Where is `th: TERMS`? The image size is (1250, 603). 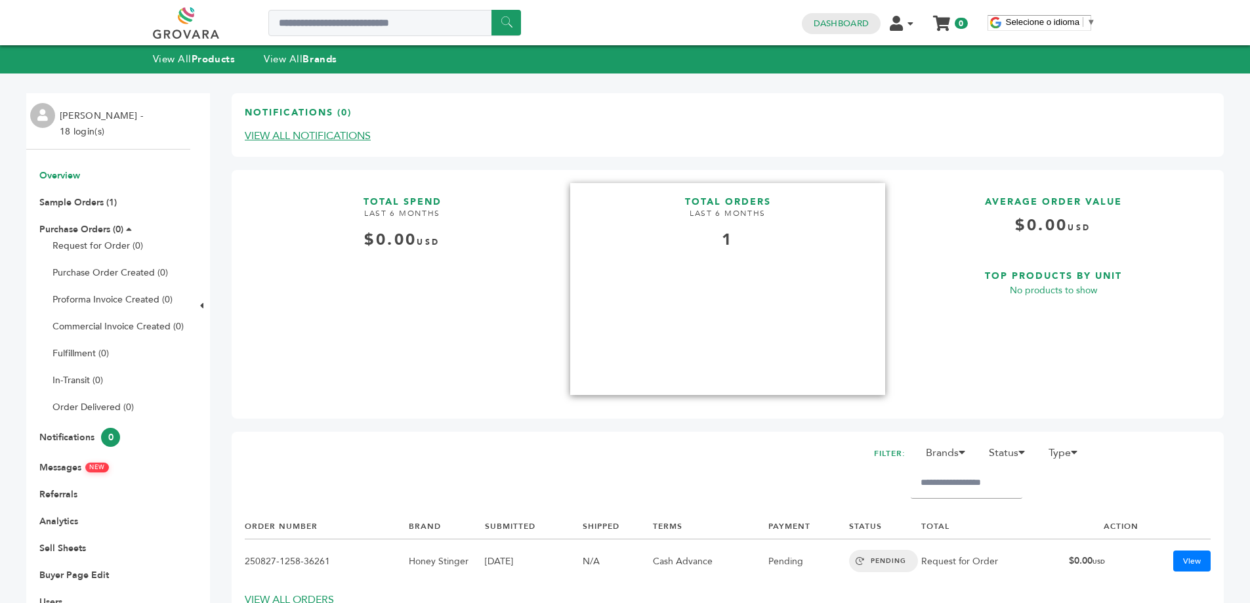 th: TERMS is located at coordinates (710, 526).